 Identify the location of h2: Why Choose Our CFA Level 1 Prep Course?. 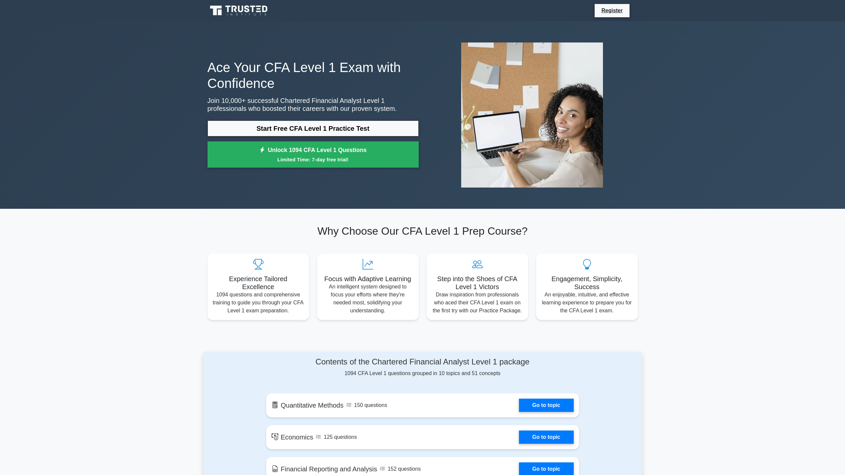
(423, 231).